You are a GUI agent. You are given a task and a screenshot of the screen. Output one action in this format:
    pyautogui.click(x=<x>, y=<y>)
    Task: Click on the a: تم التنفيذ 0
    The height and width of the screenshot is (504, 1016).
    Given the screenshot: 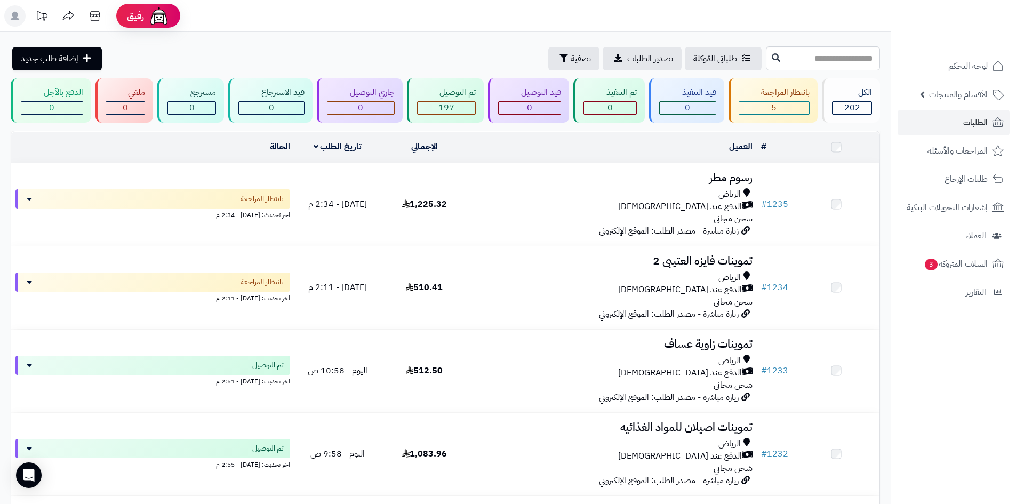 What is the action you would take?
    pyautogui.click(x=609, y=100)
    